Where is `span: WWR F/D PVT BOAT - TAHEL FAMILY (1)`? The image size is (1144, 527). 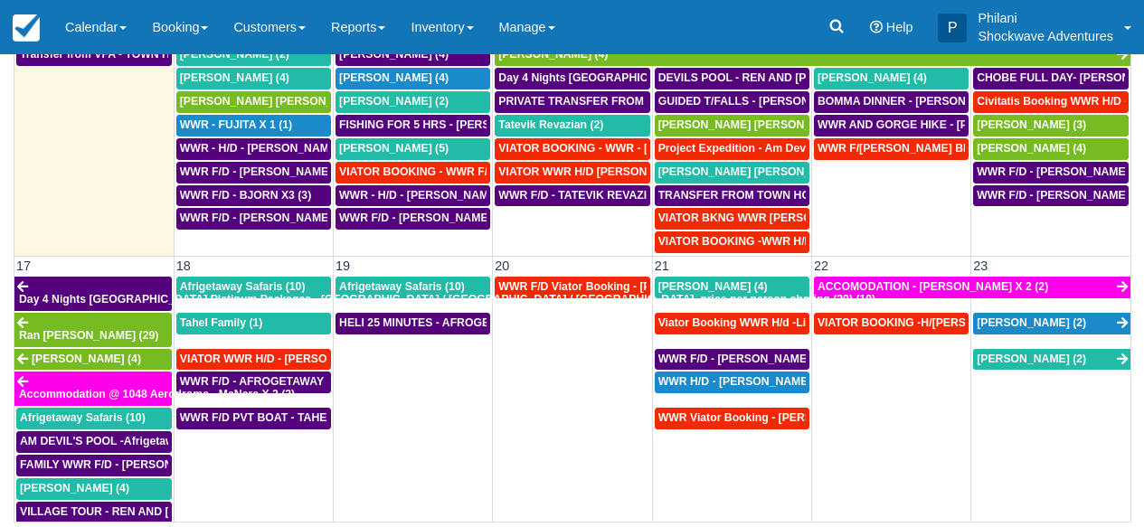
span: WWR F/D PVT BOAT - TAHEL FAMILY (1) is located at coordinates (286, 418).